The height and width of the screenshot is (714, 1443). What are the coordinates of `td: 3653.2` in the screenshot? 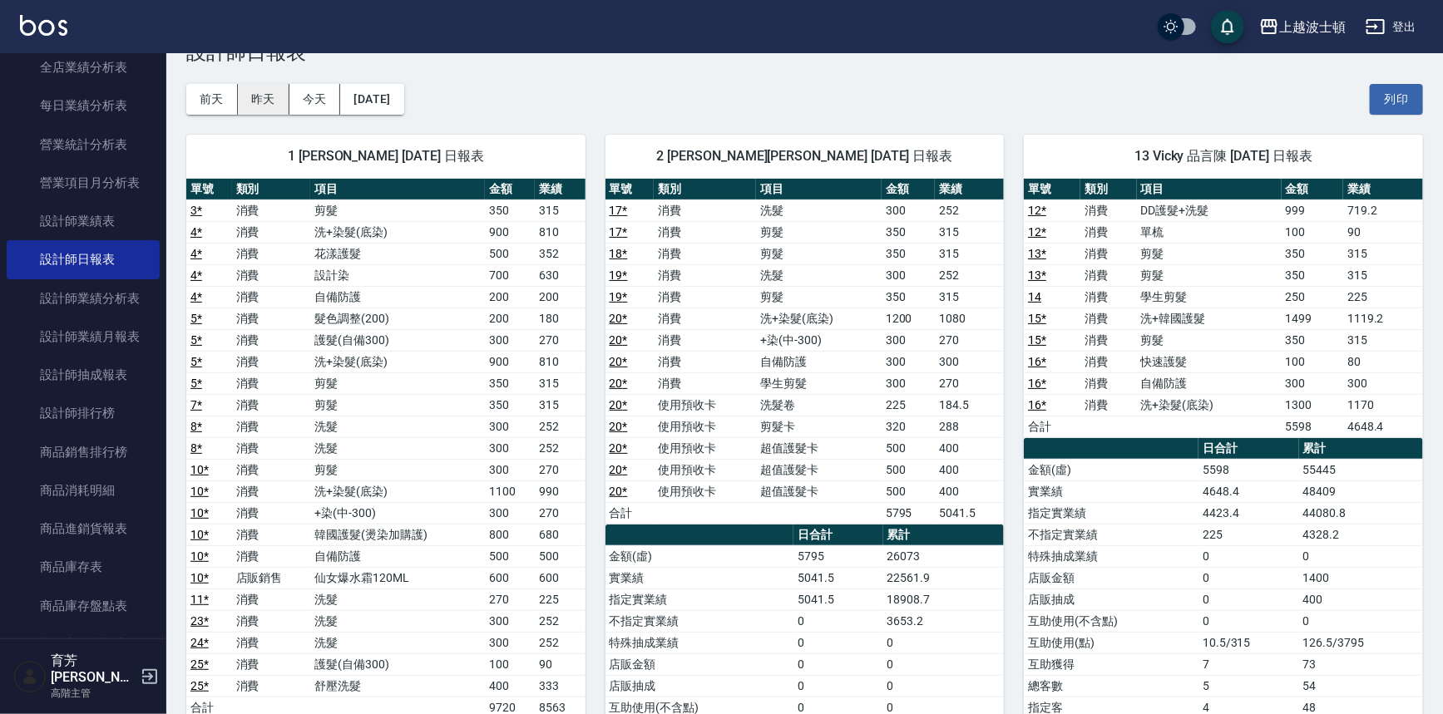 It's located at (944, 621).